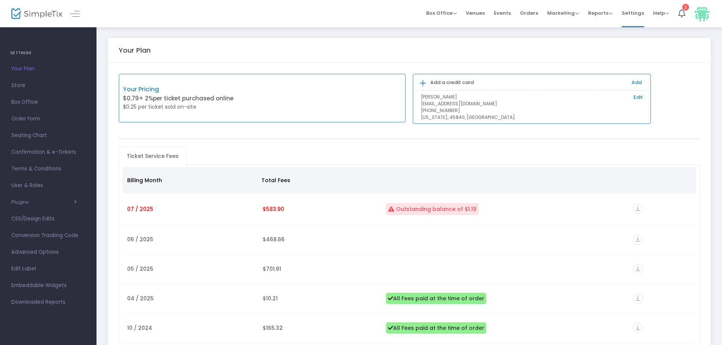 Image resolution: width=722 pixels, height=345 pixels. What do you see at coordinates (432, 209) in the screenshot?
I see `span: Outstanding balance of $1.19` at bounding box center [432, 209].